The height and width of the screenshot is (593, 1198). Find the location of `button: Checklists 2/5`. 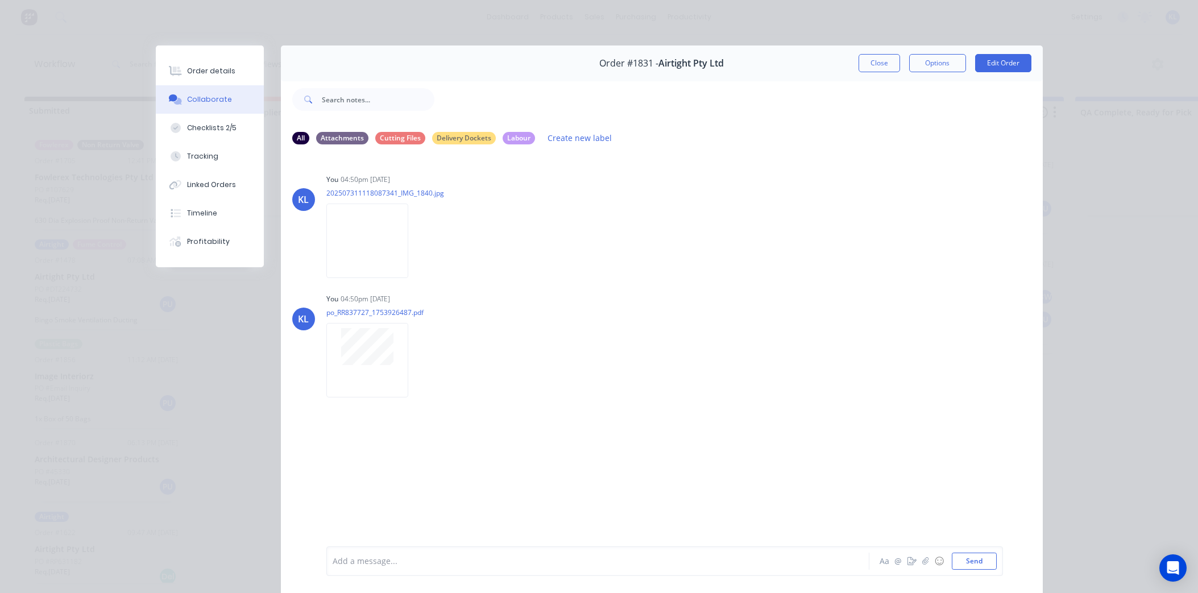

button: Checklists 2/5 is located at coordinates (210, 128).